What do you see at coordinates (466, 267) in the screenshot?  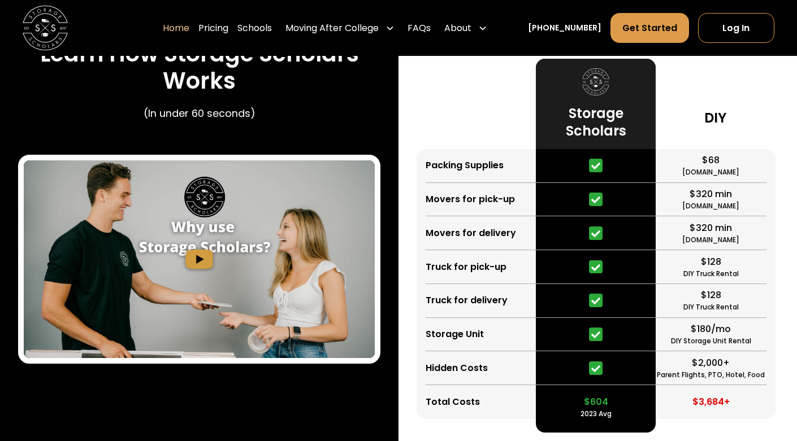 I see `div: Truck for pick-up` at bounding box center [466, 267].